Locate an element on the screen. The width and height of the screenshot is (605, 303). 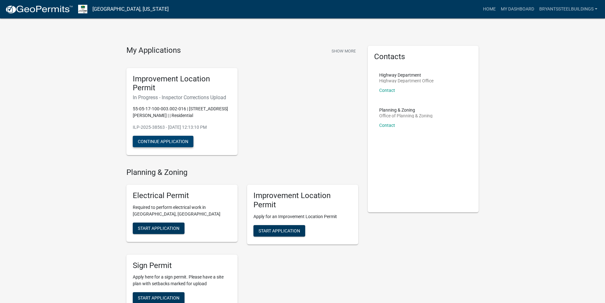
h4: Planning & Zoning is located at coordinates (242, 172).